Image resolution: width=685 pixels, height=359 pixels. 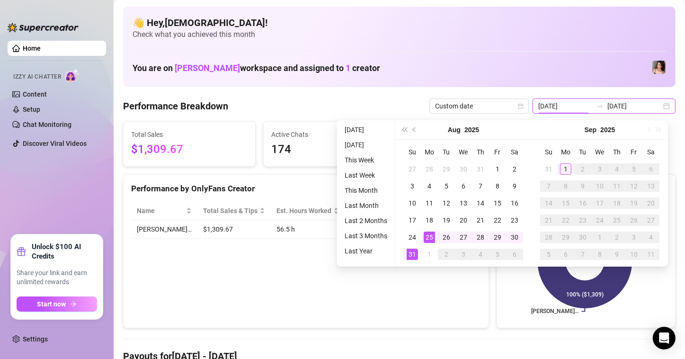 I want to click on strong: Unlock $100 AI Credits, so click(x=64, y=251).